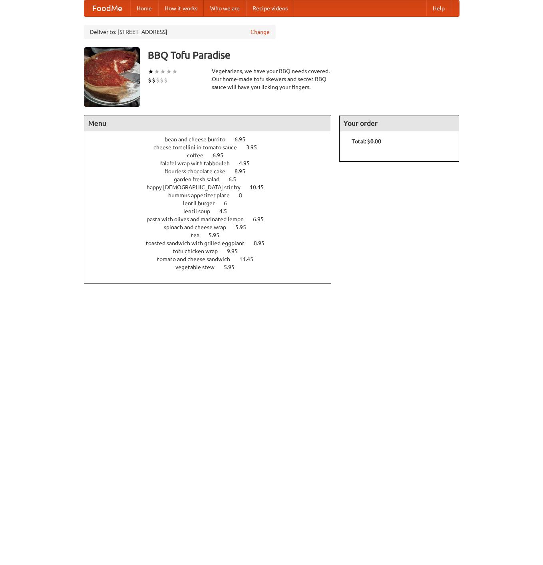 The width and height of the screenshot is (543, 565). Describe the element at coordinates (438, 8) in the screenshot. I see `a: Help` at that location.